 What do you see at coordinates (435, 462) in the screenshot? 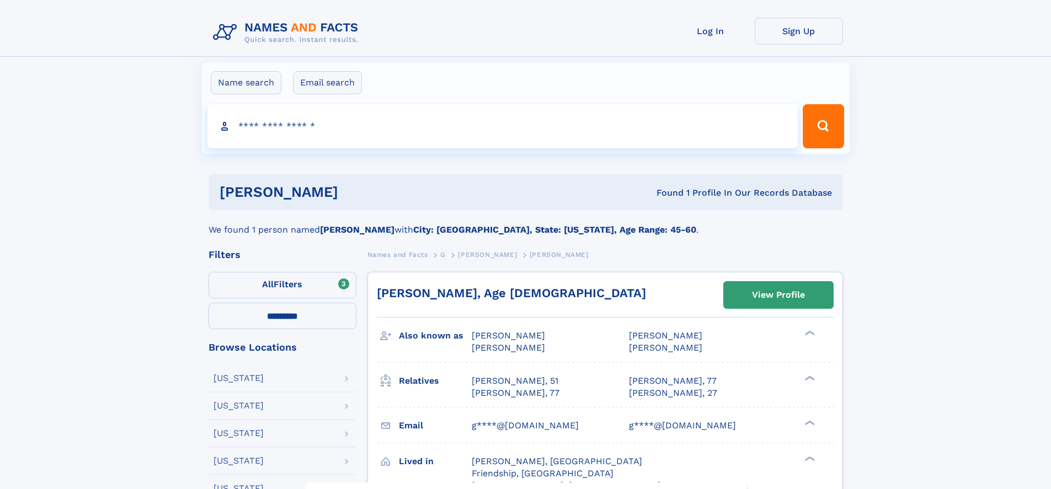
I see `h3: Lived in` at bounding box center [435, 462].